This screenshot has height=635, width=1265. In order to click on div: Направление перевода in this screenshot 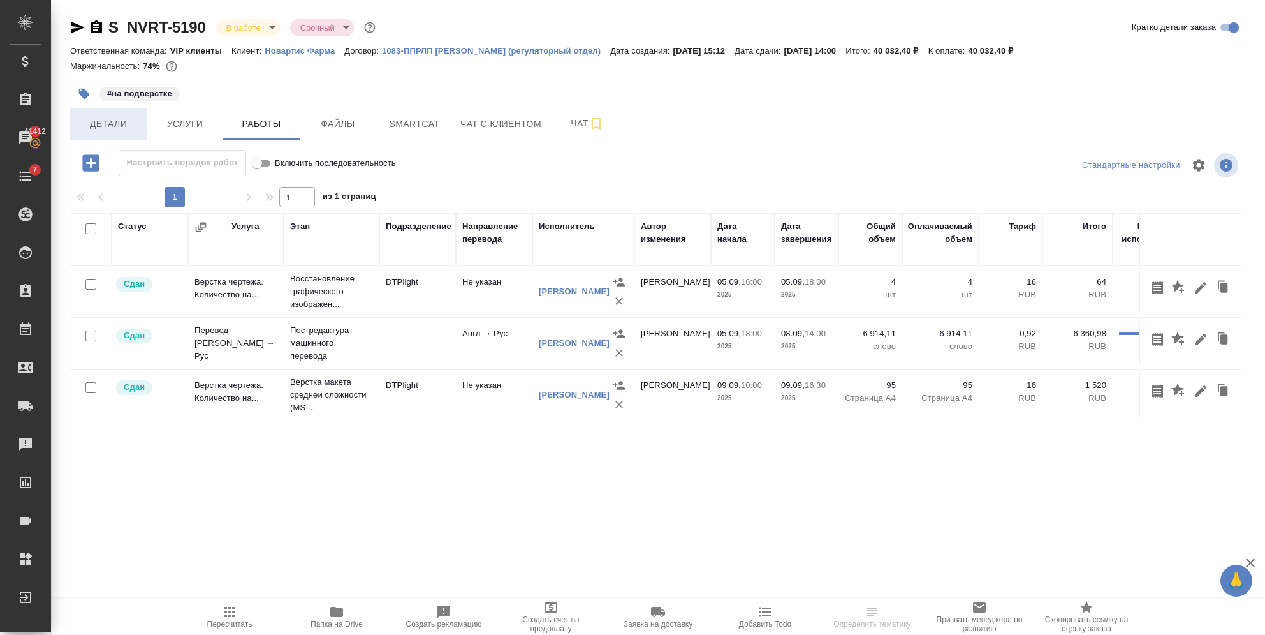, I will do `click(494, 233)`.